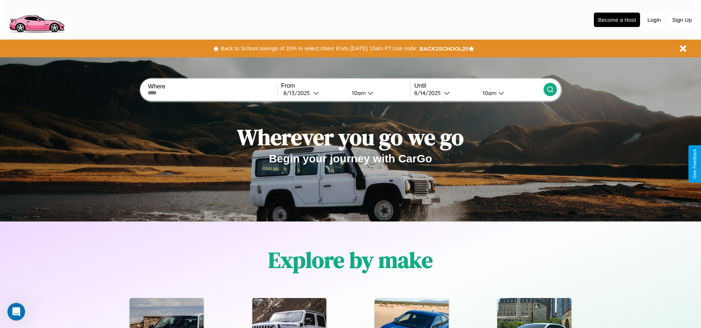 The image size is (701, 328). Describe the element at coordinates (350, 260) in the screenshot. I see `h1: Explore by make` at that location.